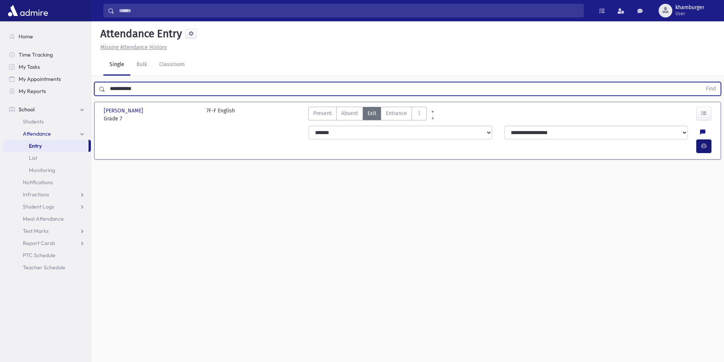  I want to click on span: User, so click(690, 14).